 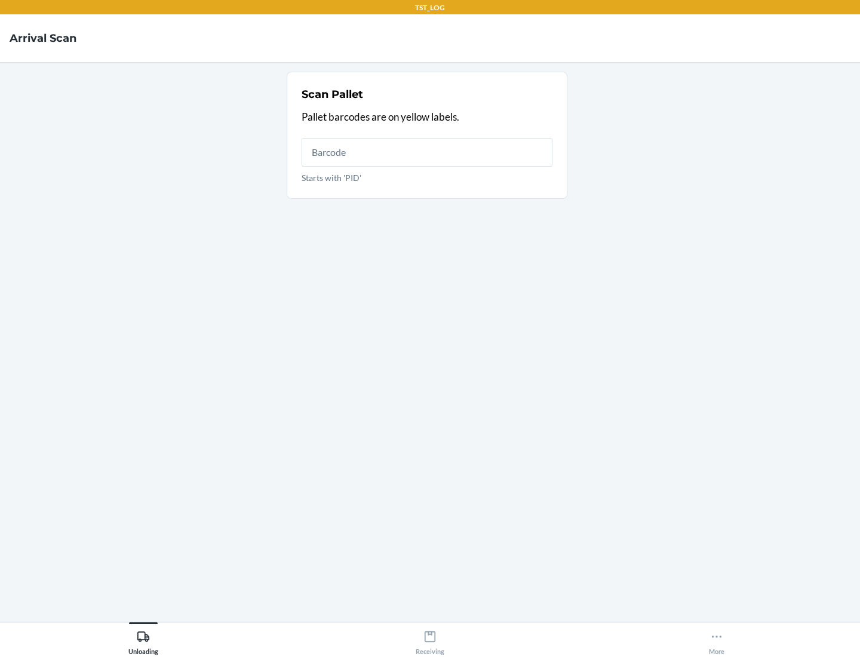 I want to click on h2: Scan Pallet, so click(x=332, y=94).